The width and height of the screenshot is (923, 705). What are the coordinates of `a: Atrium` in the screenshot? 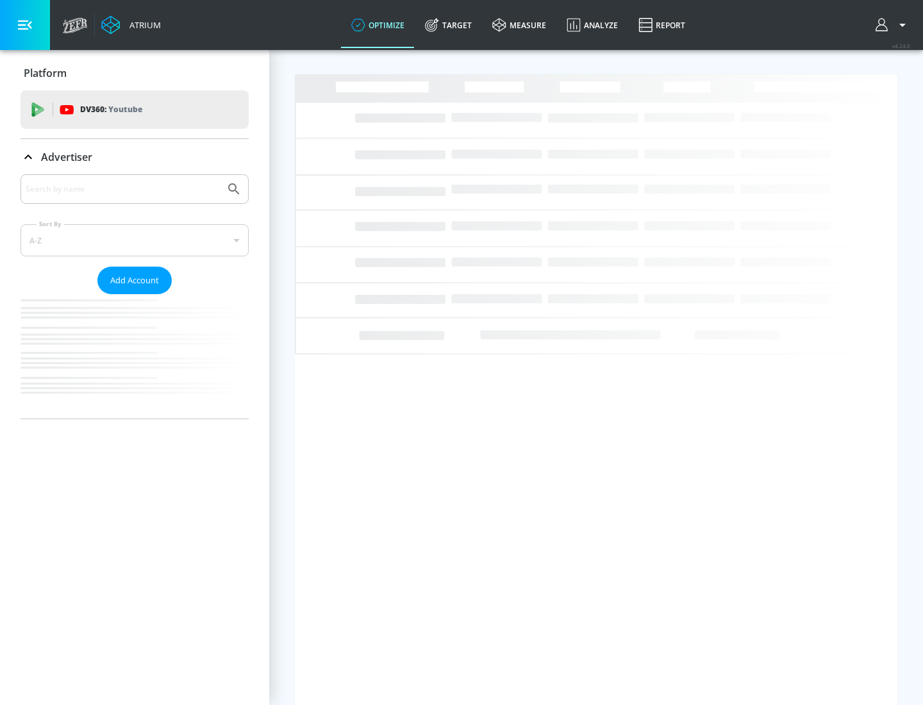 It's located at (131, 25).